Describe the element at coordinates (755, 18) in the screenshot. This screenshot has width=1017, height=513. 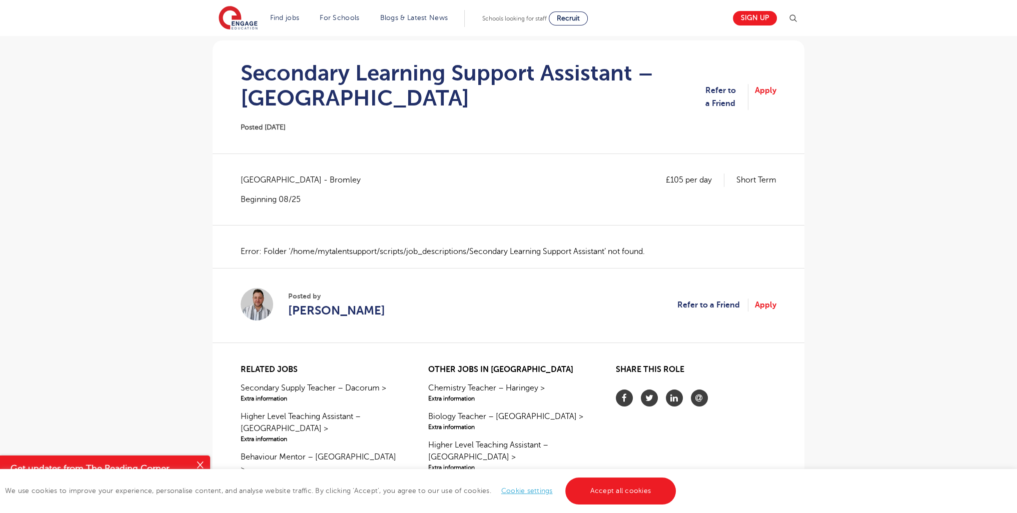
I see `a: Sign up` at that location.